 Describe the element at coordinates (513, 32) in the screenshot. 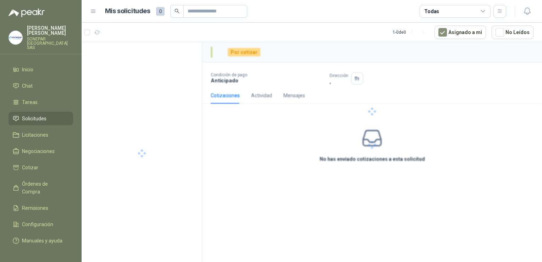

I see `button: No Leídos` at that location.